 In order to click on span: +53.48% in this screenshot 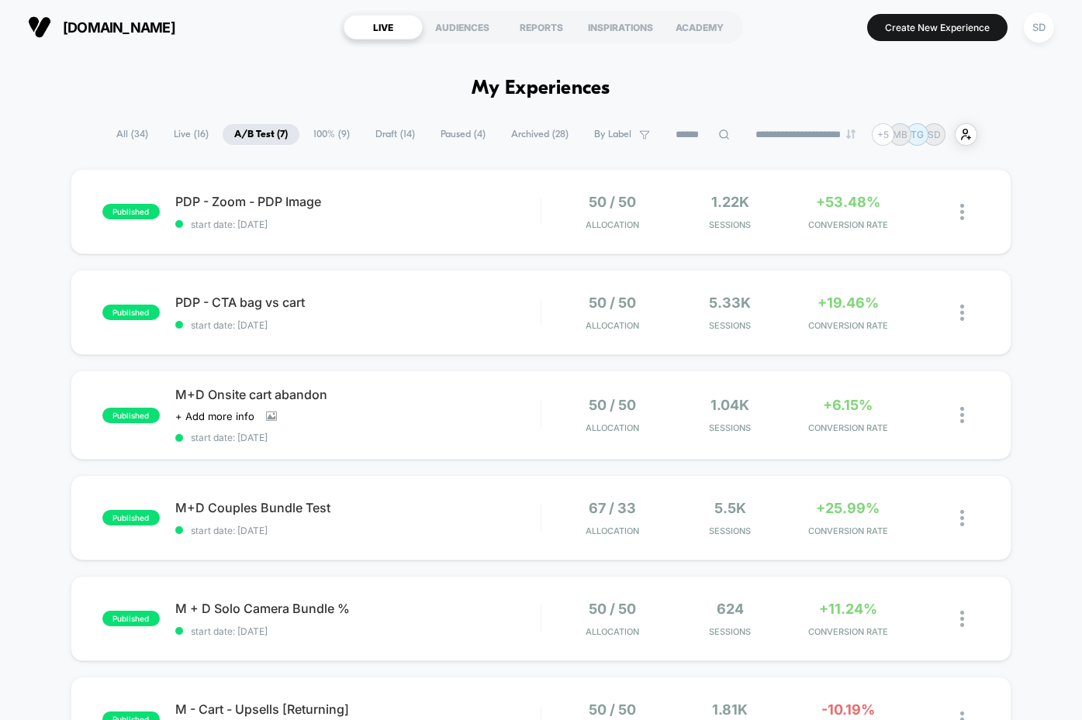, I will do `click(848, 202)`.